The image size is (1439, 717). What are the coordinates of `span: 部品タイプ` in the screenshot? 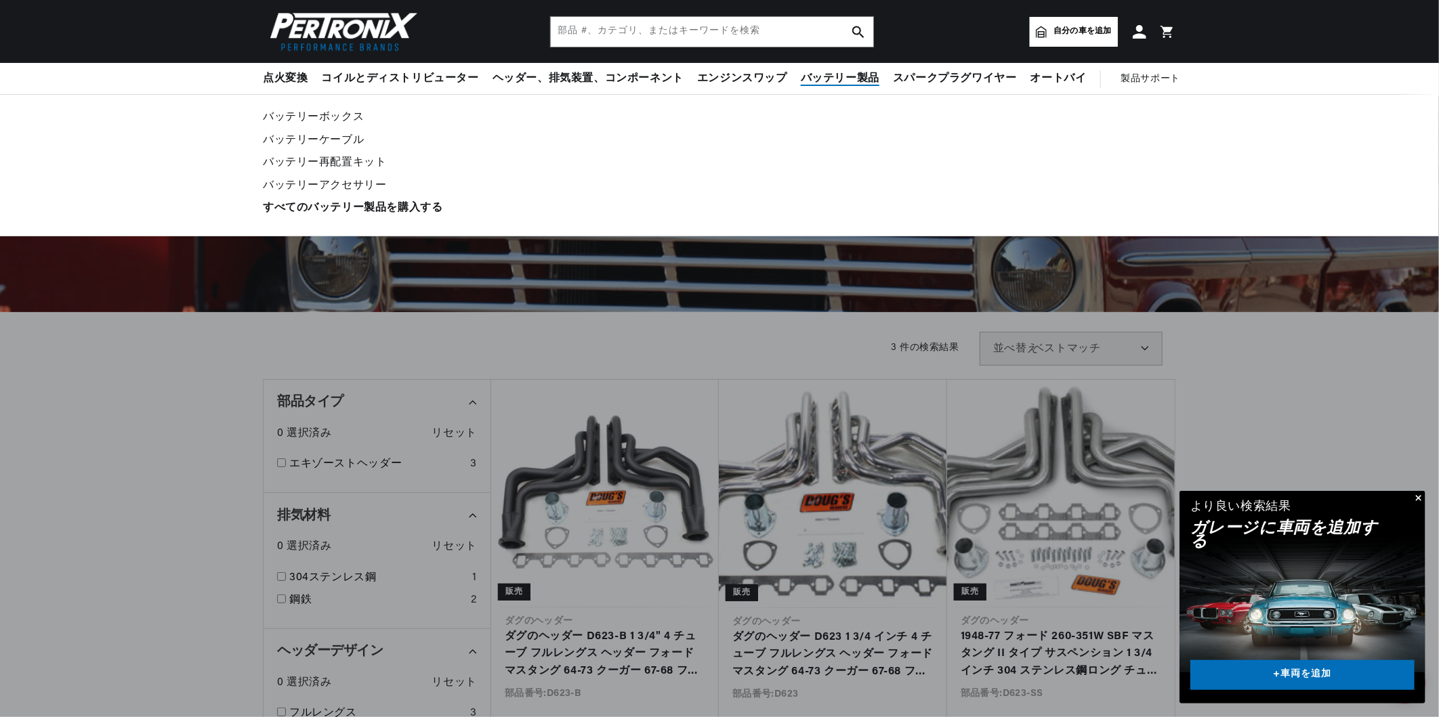 It's located at (310, 402).